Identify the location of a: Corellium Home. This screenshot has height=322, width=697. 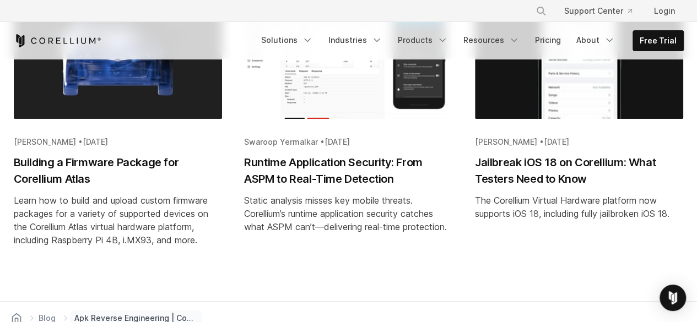
(57, 41).